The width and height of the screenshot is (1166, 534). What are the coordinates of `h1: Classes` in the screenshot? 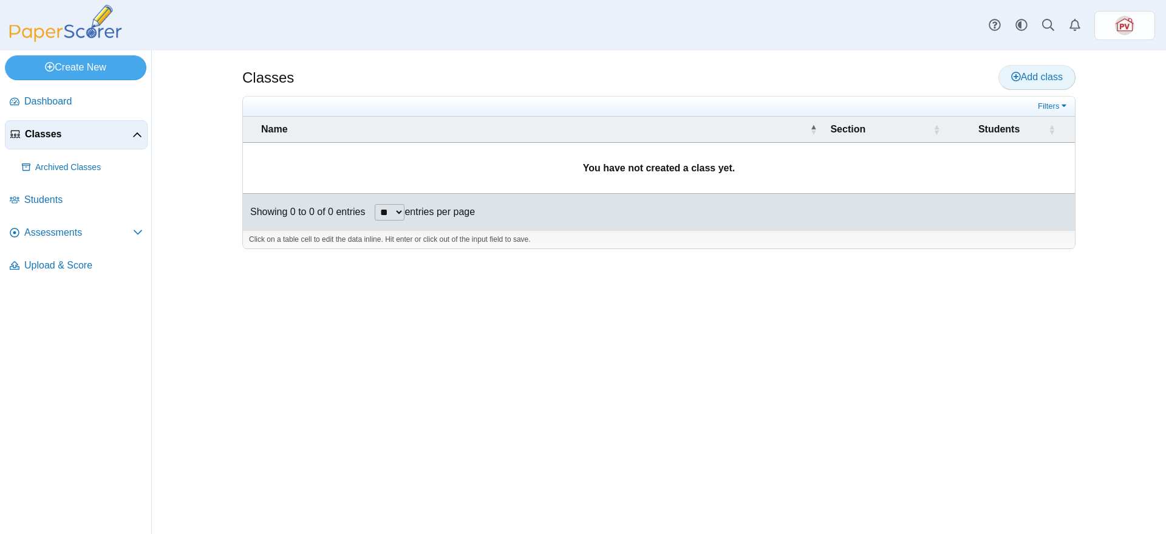 It's located at (268, 78).